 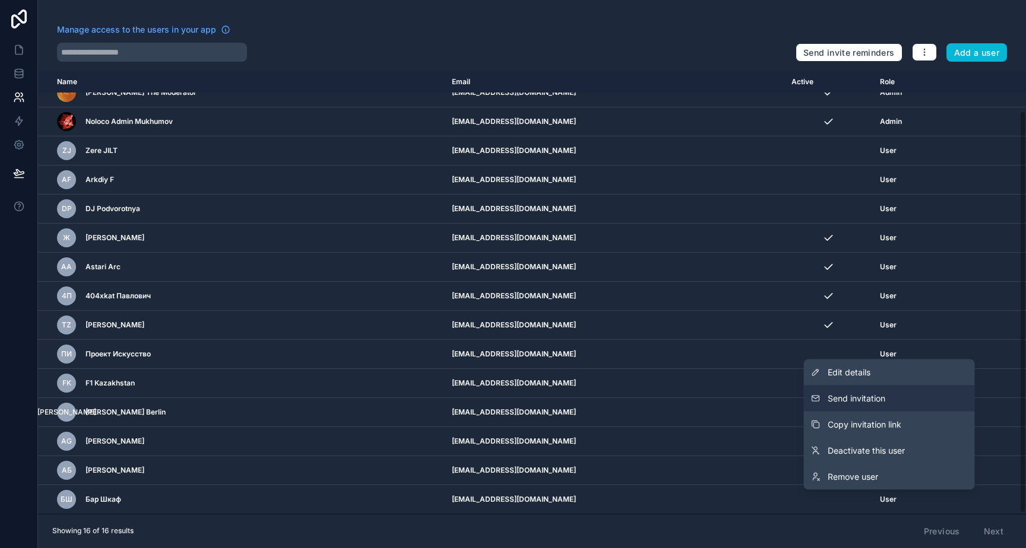 I want to click on span: Проект Искусство, so click(x=118, y=354).